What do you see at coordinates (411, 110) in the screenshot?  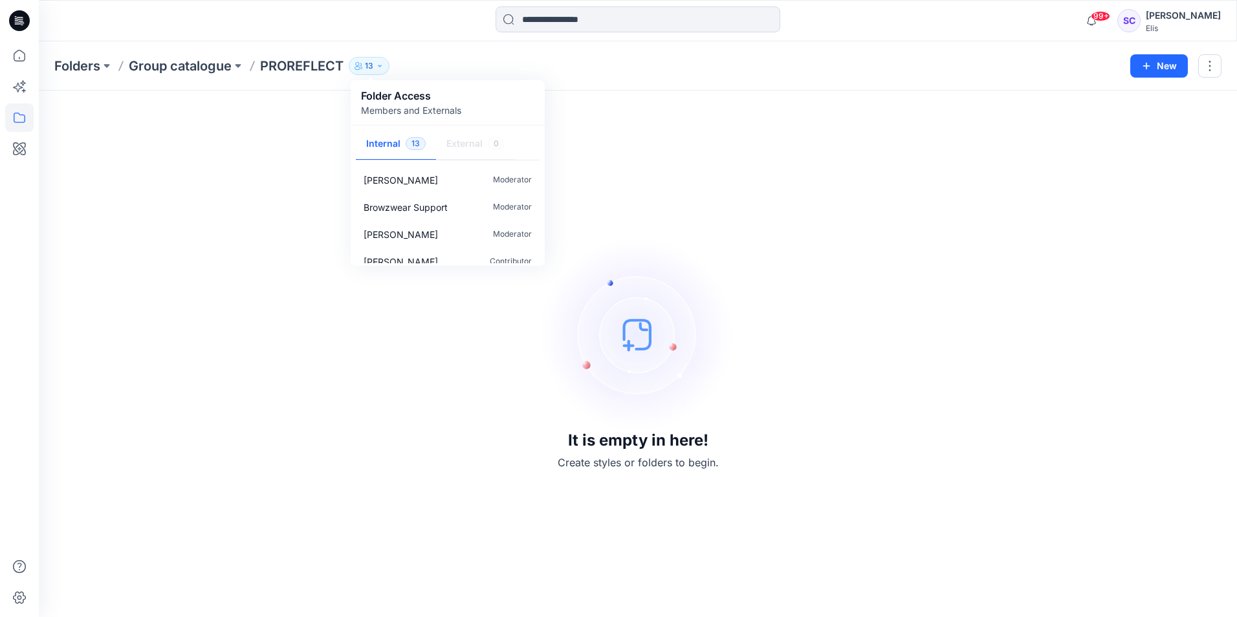 I see `p: Members and Externals` at bounding box center [411, 110].